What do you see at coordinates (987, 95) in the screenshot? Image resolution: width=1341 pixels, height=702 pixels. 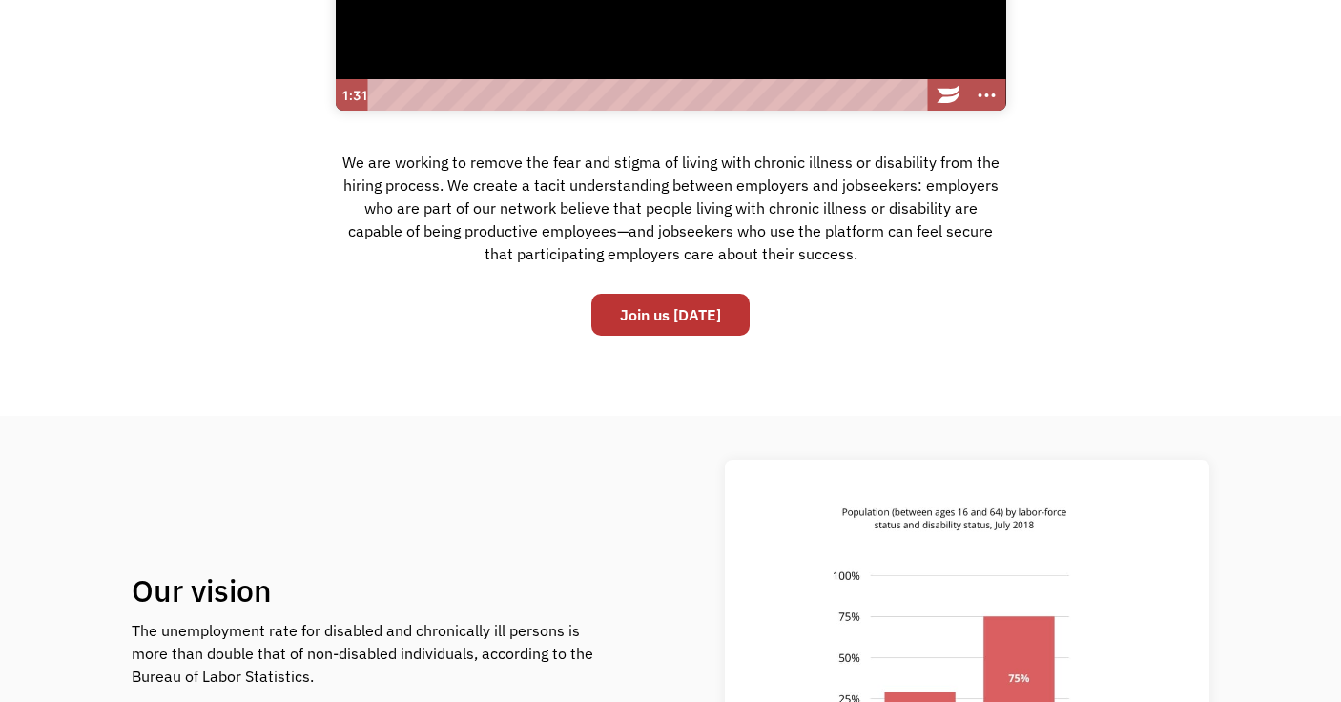 I see `button: Show more buttons` at bounding box center [987, 95].